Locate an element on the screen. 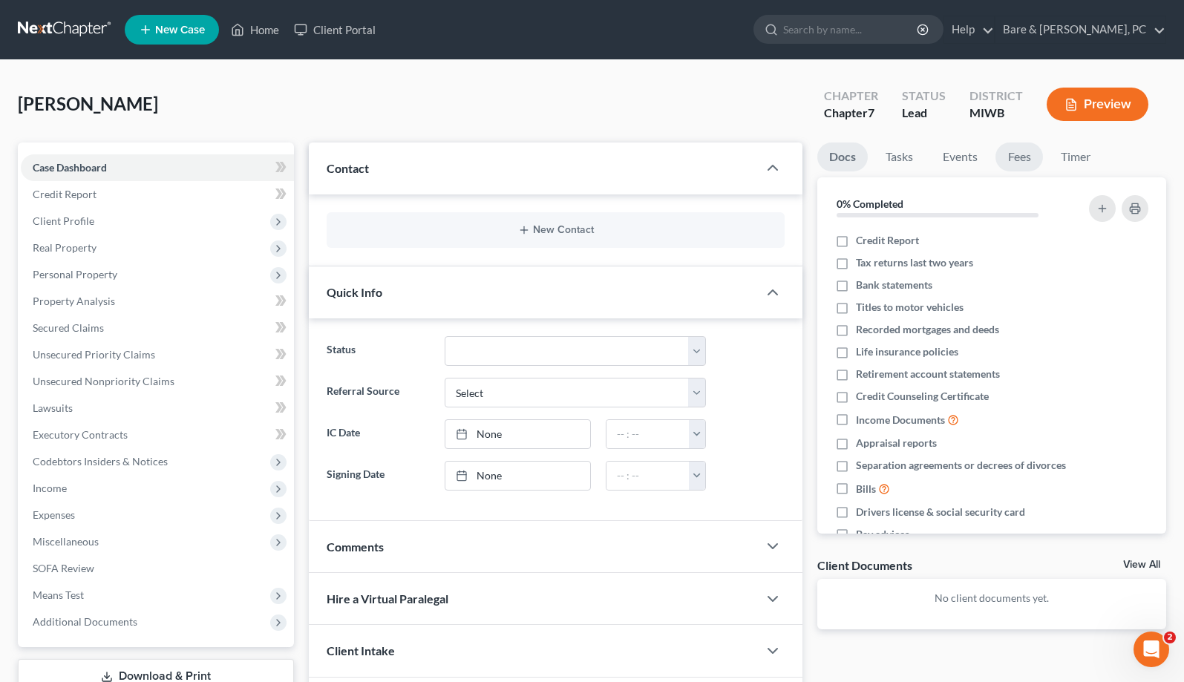 This screenshot has width=1184, height=682. span: Real Property is located at coordinates (65, 247).